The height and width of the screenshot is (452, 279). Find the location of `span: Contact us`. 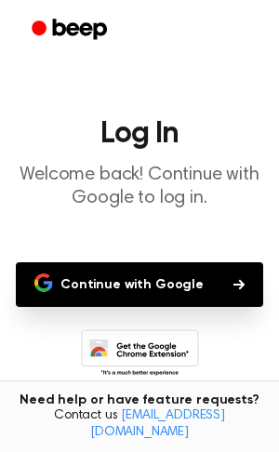

span: Contact us is located at coordinates (139, 424).